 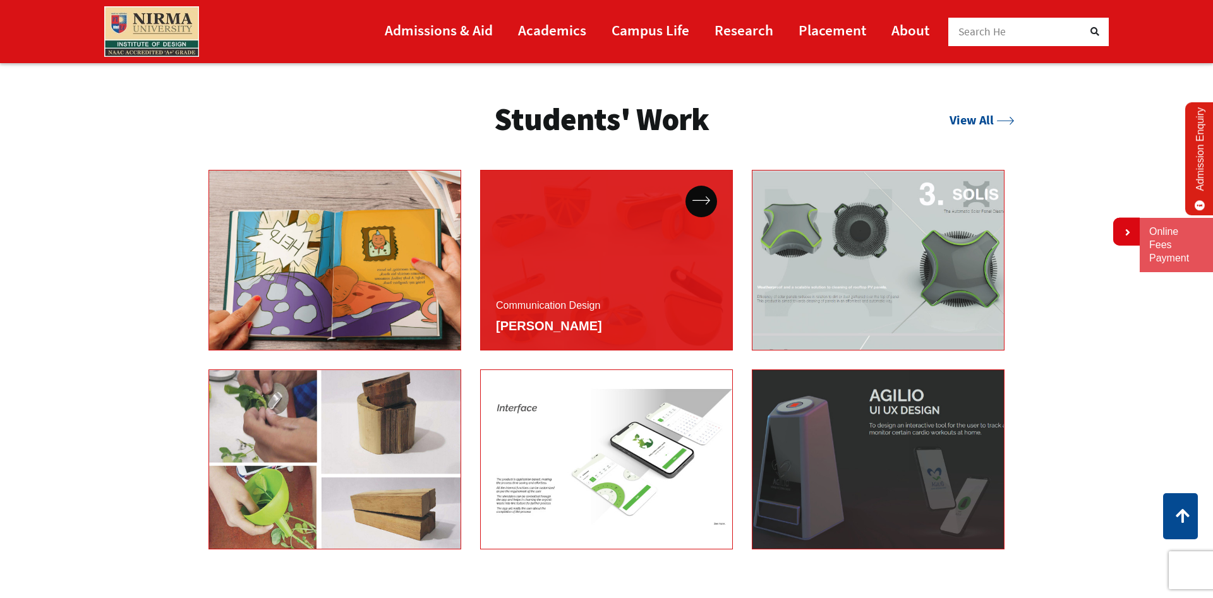 What do you see at coordinates (878, 460) in the screenshot?
I see `img: Prachi Bhagchandani` at bounding box center [878, 460].